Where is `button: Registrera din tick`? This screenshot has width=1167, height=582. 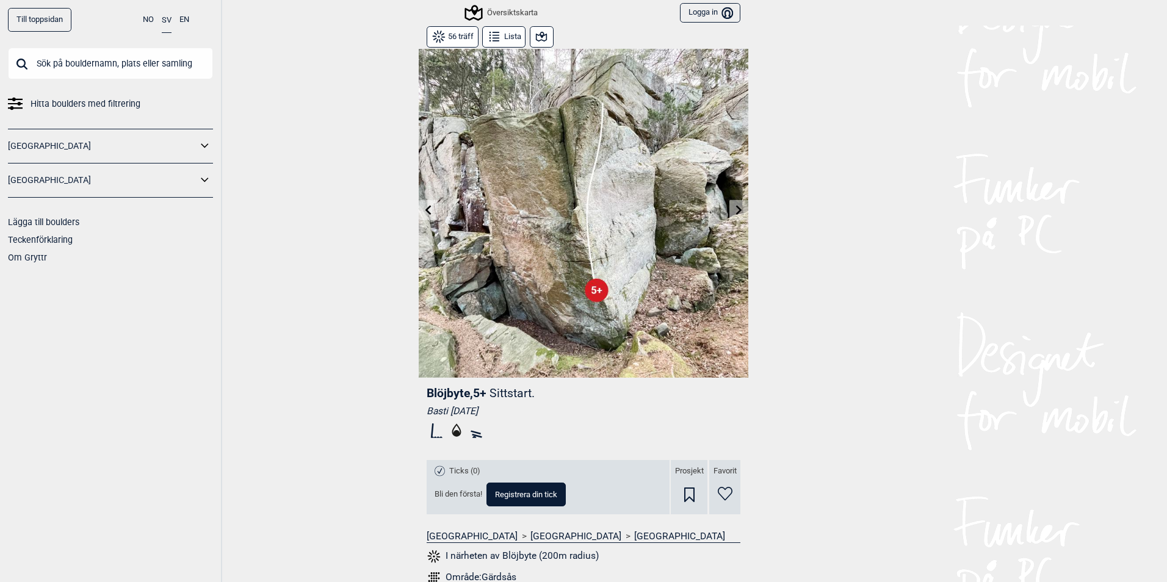
button: Registrera din tick is located at coordinates (526, 495).